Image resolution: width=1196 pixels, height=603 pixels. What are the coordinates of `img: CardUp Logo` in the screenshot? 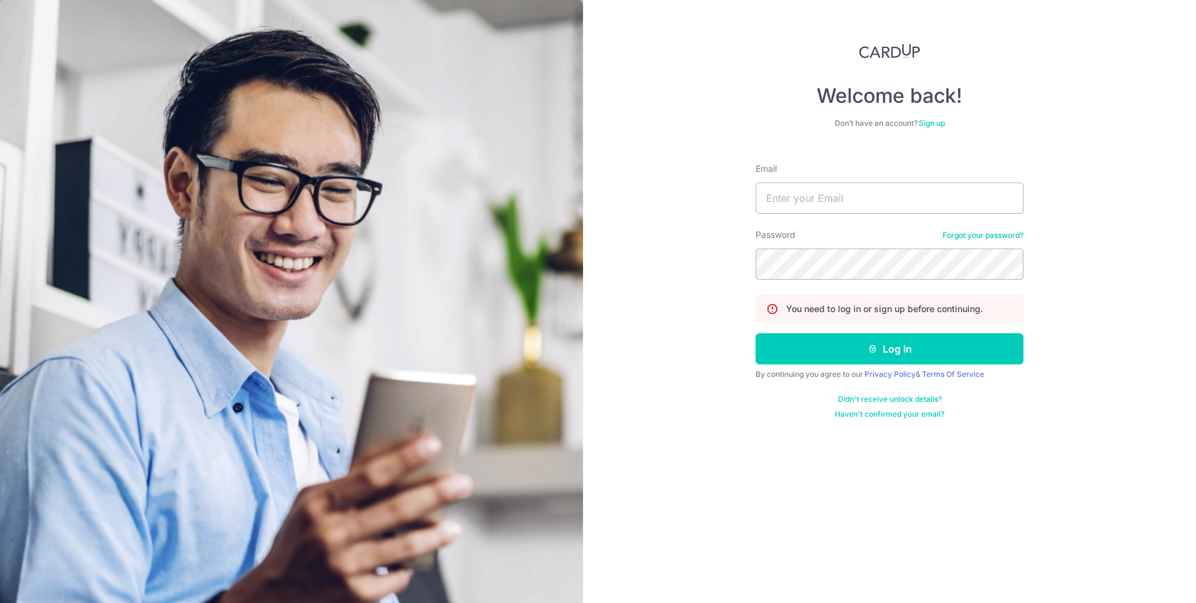 It's located at (890, 51).